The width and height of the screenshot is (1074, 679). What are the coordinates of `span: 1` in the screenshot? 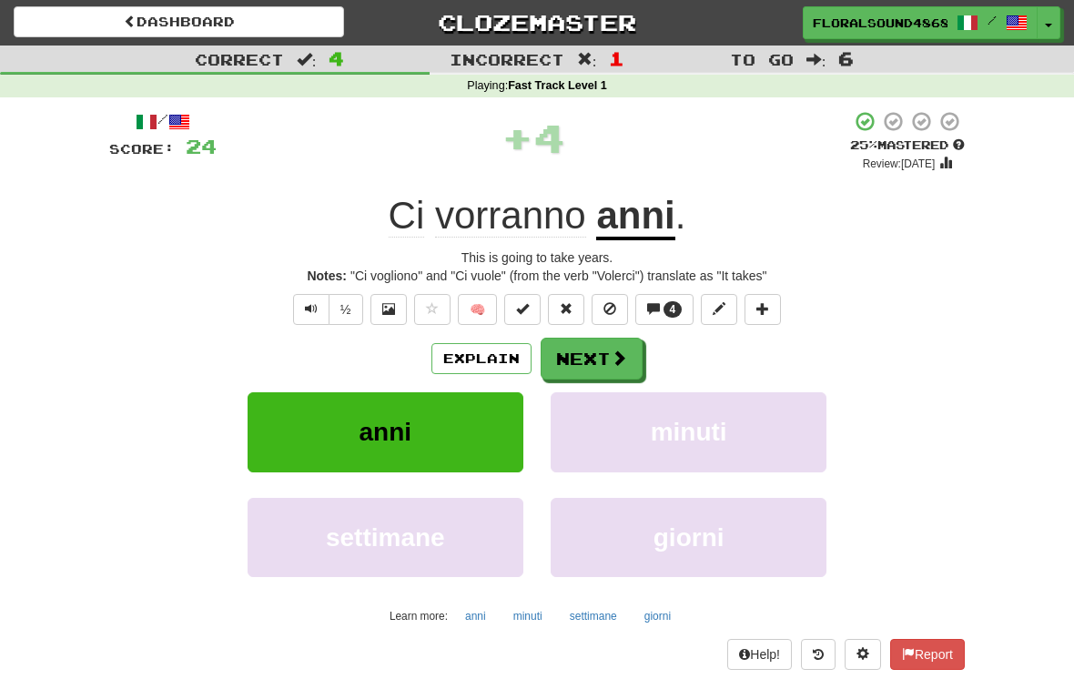 It's located at (616, 58).